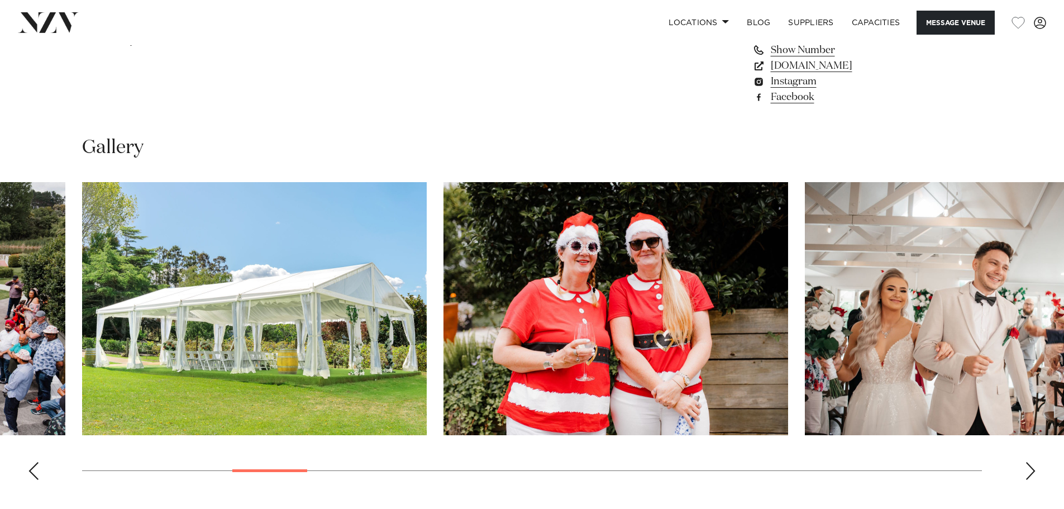 The image size is (1064, 509). Describe the element at coordinates (113, 147) in the screenshot. I see `h2: Gallery` at that location.